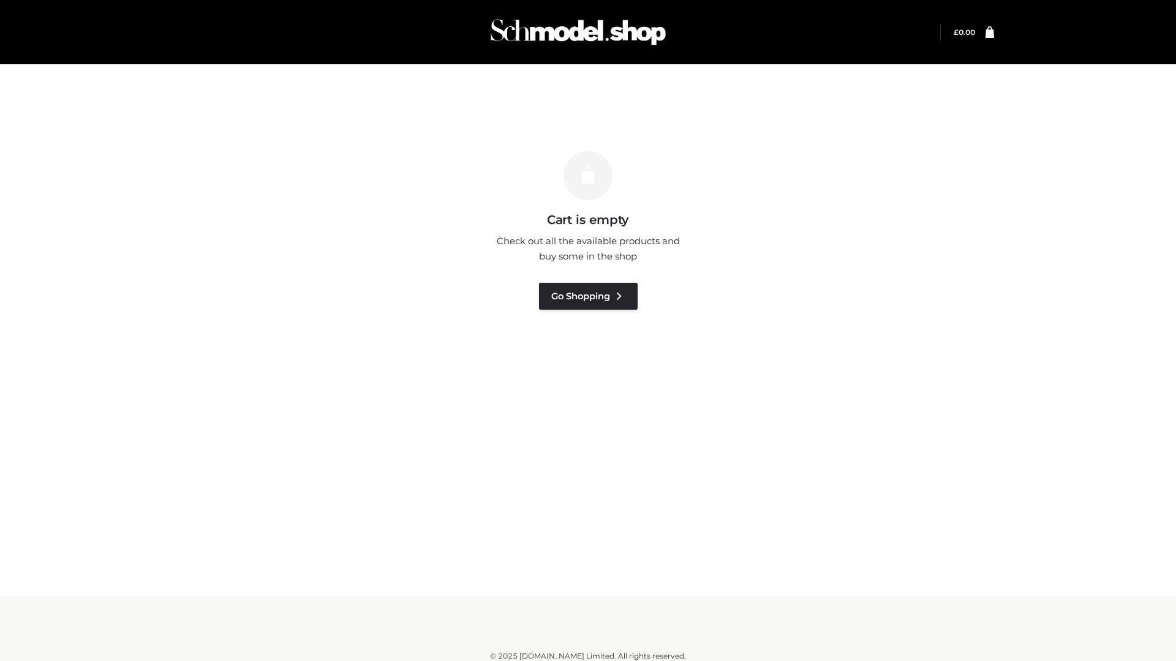 This screenshot has width=1176, height=661. What do you see at coordinates (588, 249) in the screenshot?
I see `p: Check out all the available products and buy some in the shop` at bounding box center [588, 249].